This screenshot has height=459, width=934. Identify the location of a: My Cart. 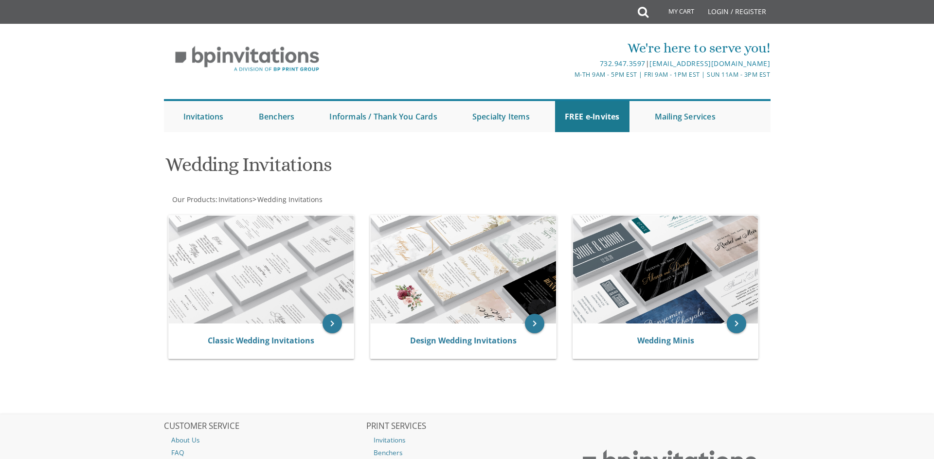
(674, 13).